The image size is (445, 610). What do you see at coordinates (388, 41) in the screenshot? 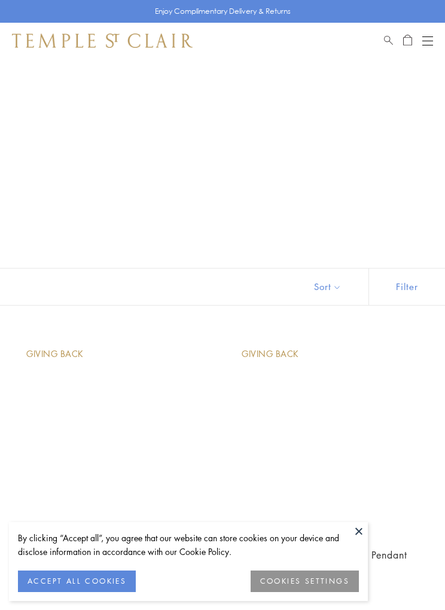
I see `a: Search` at bounding box center [388, 41].